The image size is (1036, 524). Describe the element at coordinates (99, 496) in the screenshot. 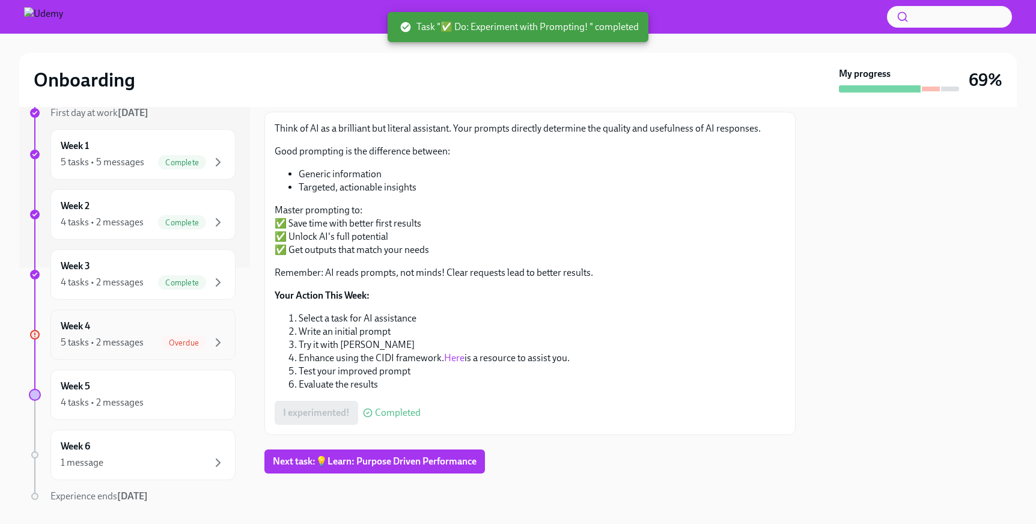

I see `span: Experience ends` at that location.